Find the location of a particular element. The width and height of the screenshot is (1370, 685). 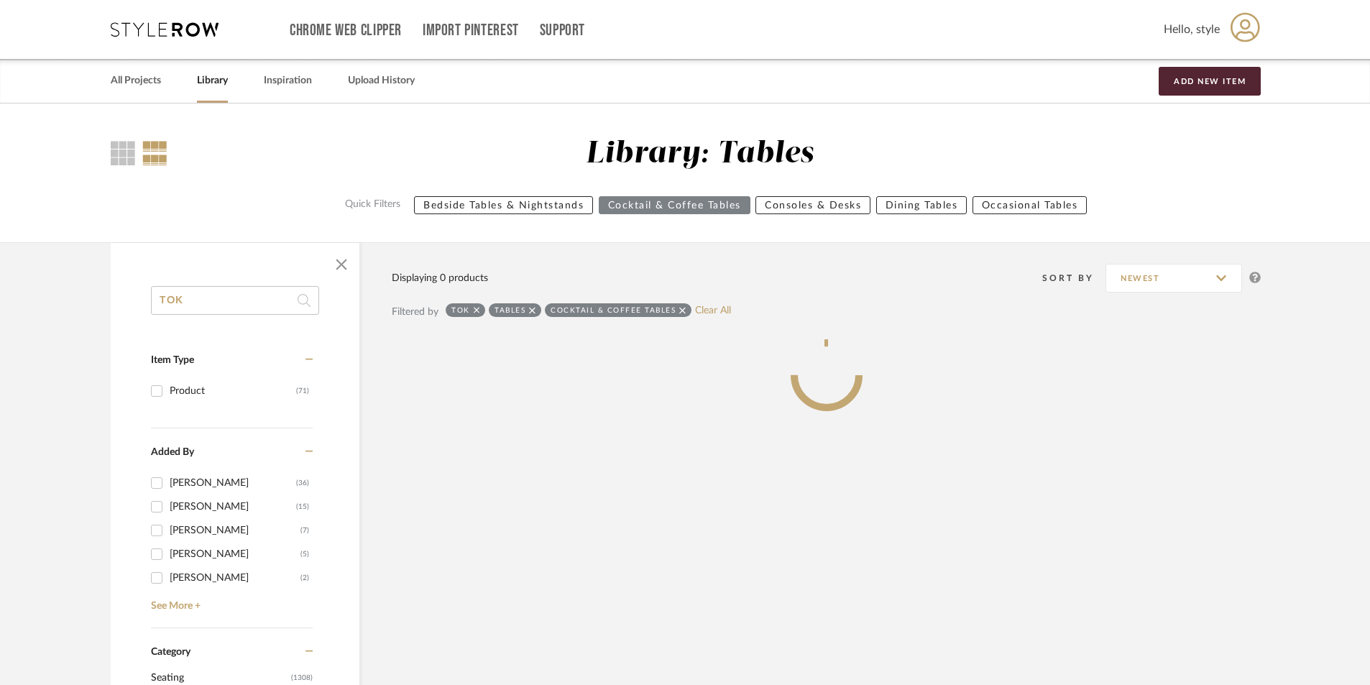

a: Inspiration is located at coordinates (288, 81).